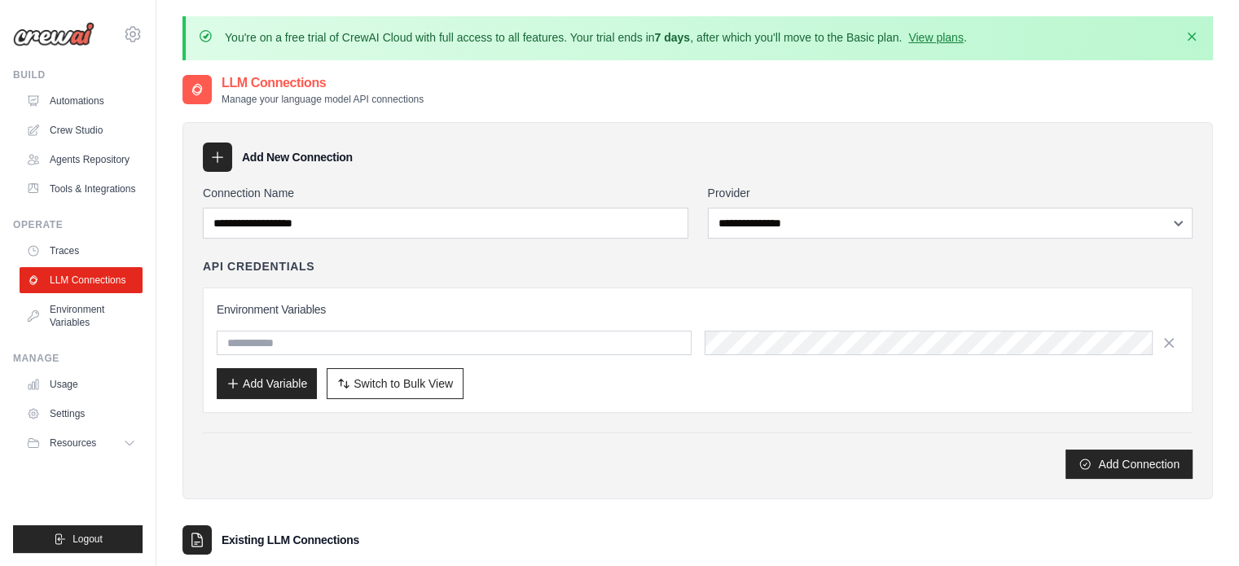 This screenshot has height=566, width=1239. What do you see at coordinates (77, 225) in the screenshot?
I see `div: Operate` at bounding box center [77, 225].